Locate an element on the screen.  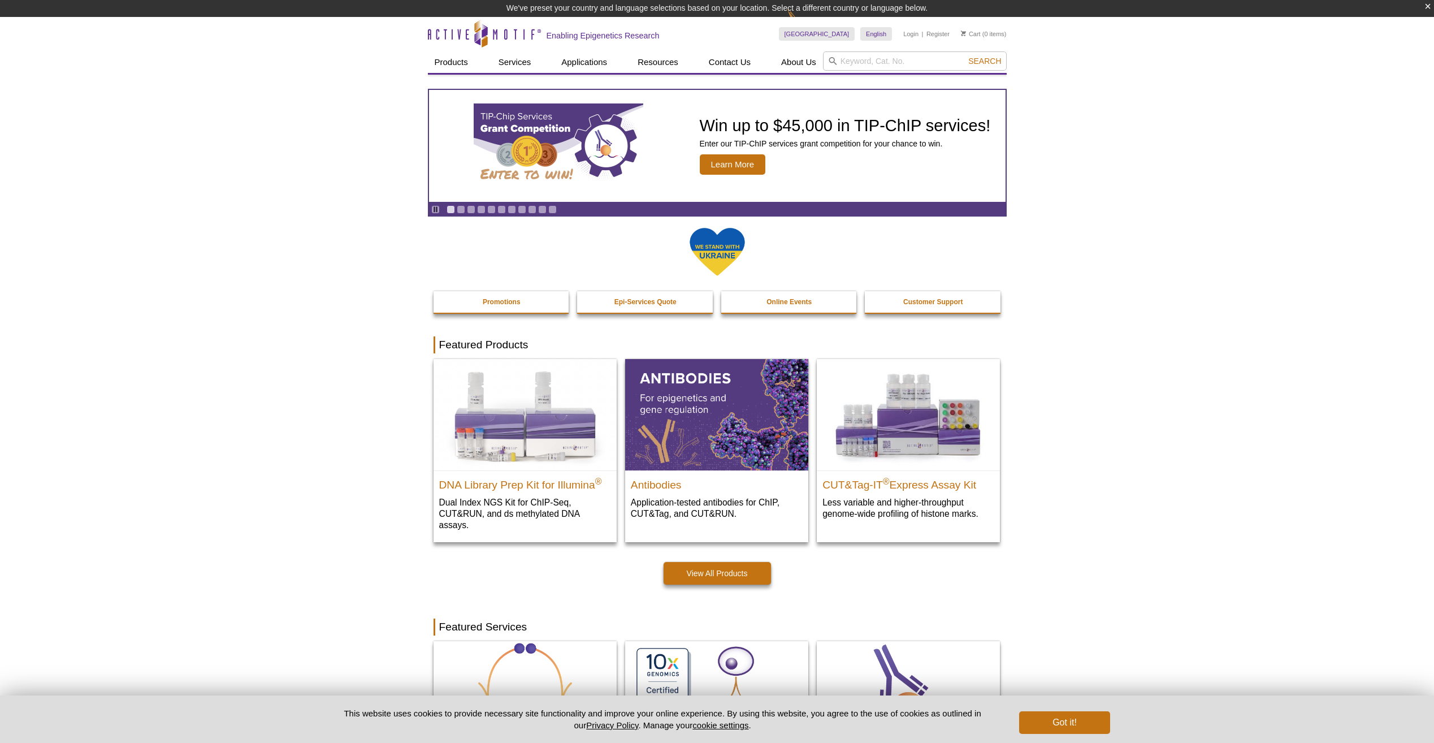
a: Cart is located at coordinates (971, 34).